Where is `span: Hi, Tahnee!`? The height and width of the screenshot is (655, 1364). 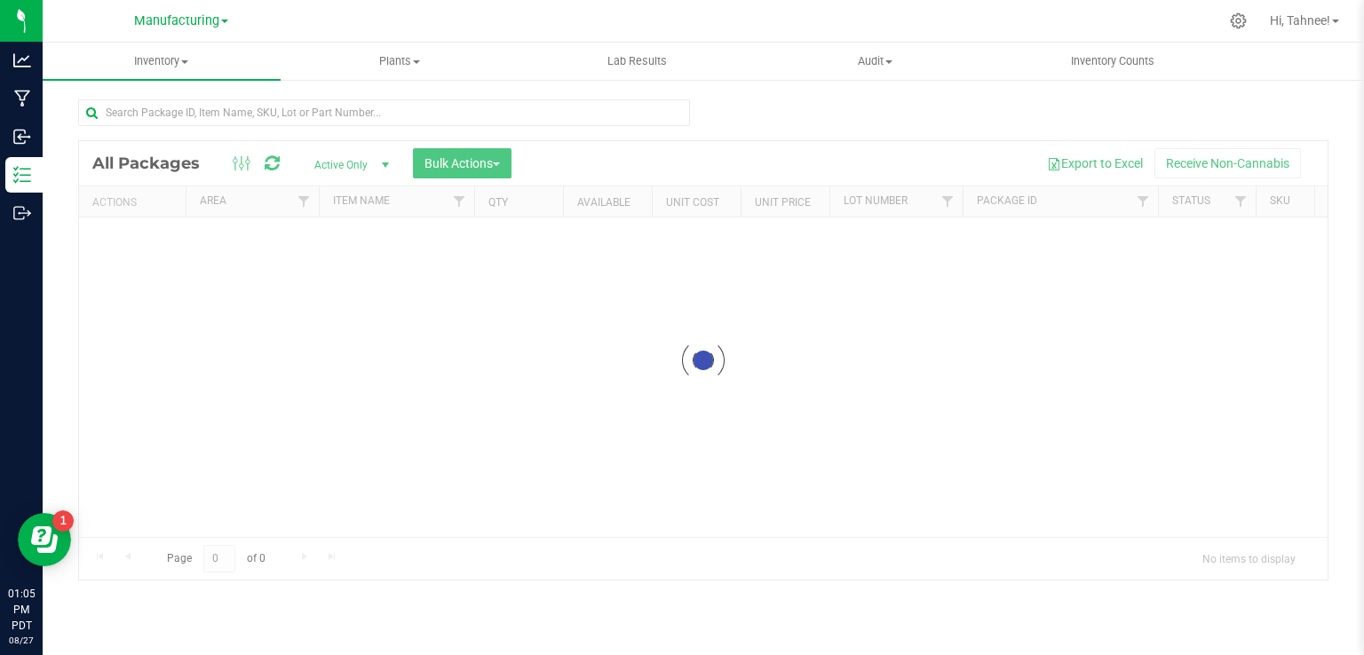 span: Hi, Tahnee! is located at coordinates (1300, 20).